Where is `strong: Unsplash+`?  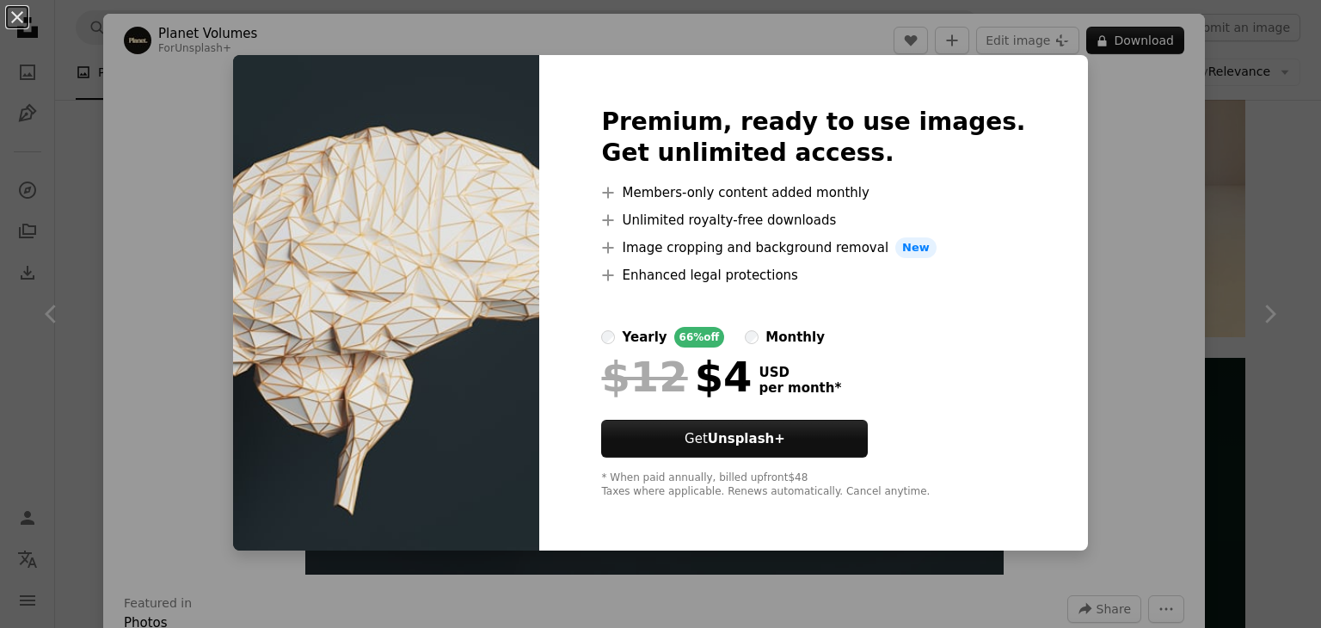 strong: Unsplash+ is located at coordinates (747, 439).